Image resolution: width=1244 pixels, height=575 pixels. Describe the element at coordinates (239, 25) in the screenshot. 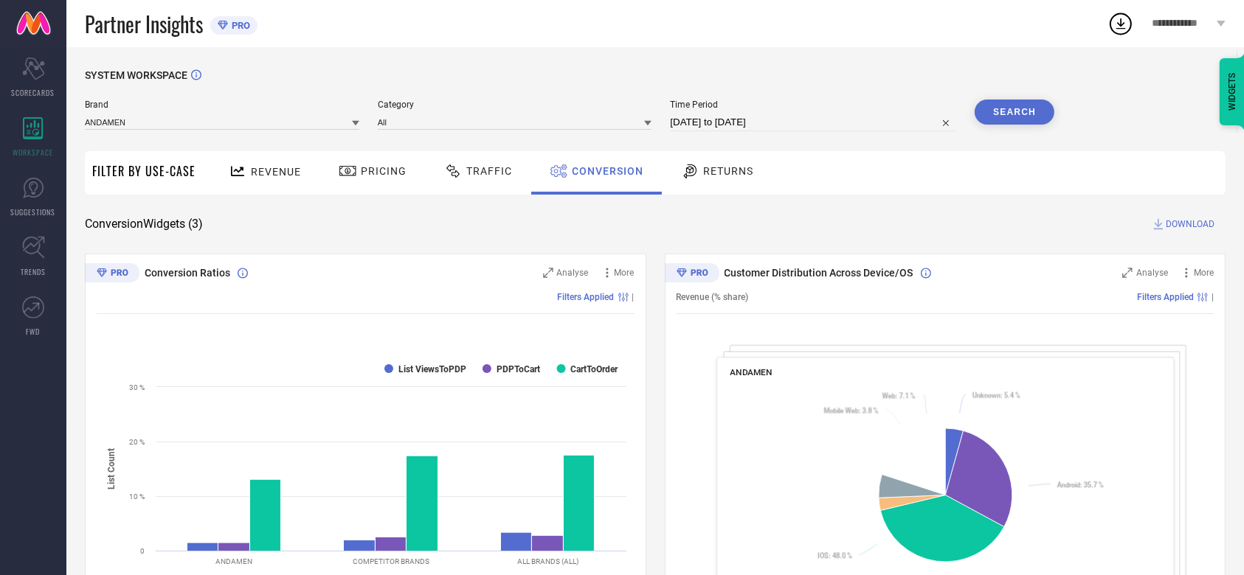

I see `span: PRO` at that location.